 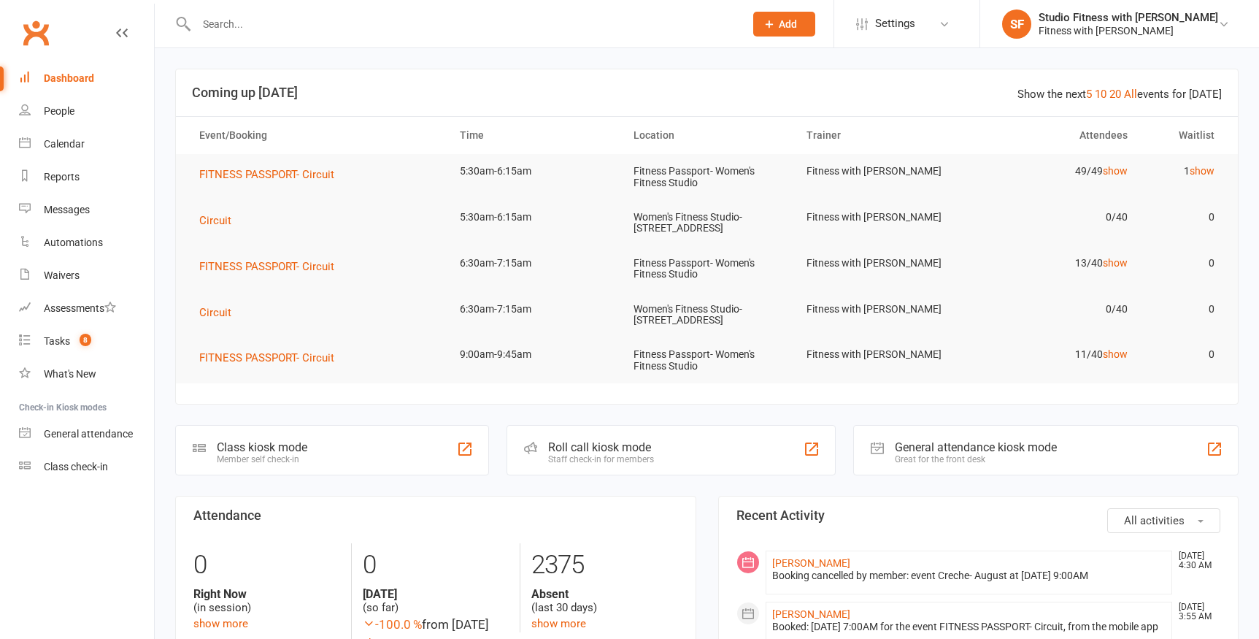 What do you see at coordinates (463, 24) in the screenshot?
I see `input: Search...` at bounding box center [463, 24].